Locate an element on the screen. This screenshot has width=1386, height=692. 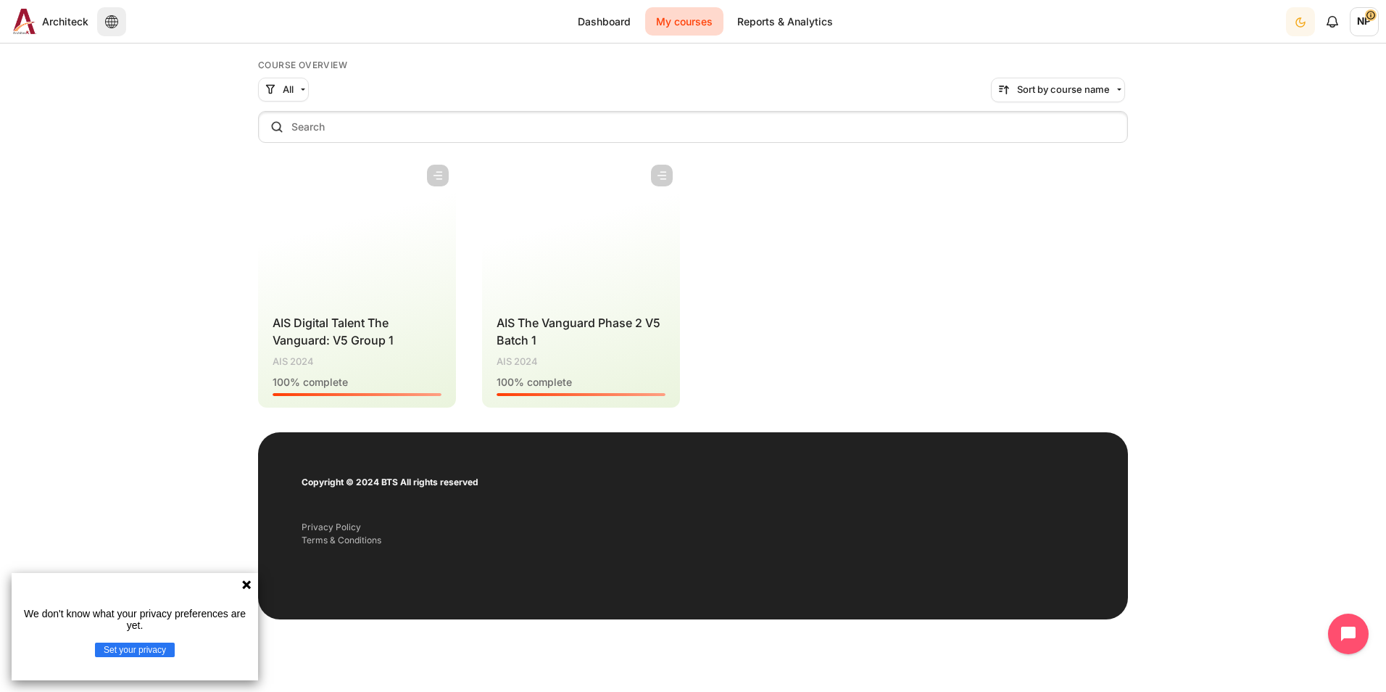
a: My courses is located at coordinates (684, 21).